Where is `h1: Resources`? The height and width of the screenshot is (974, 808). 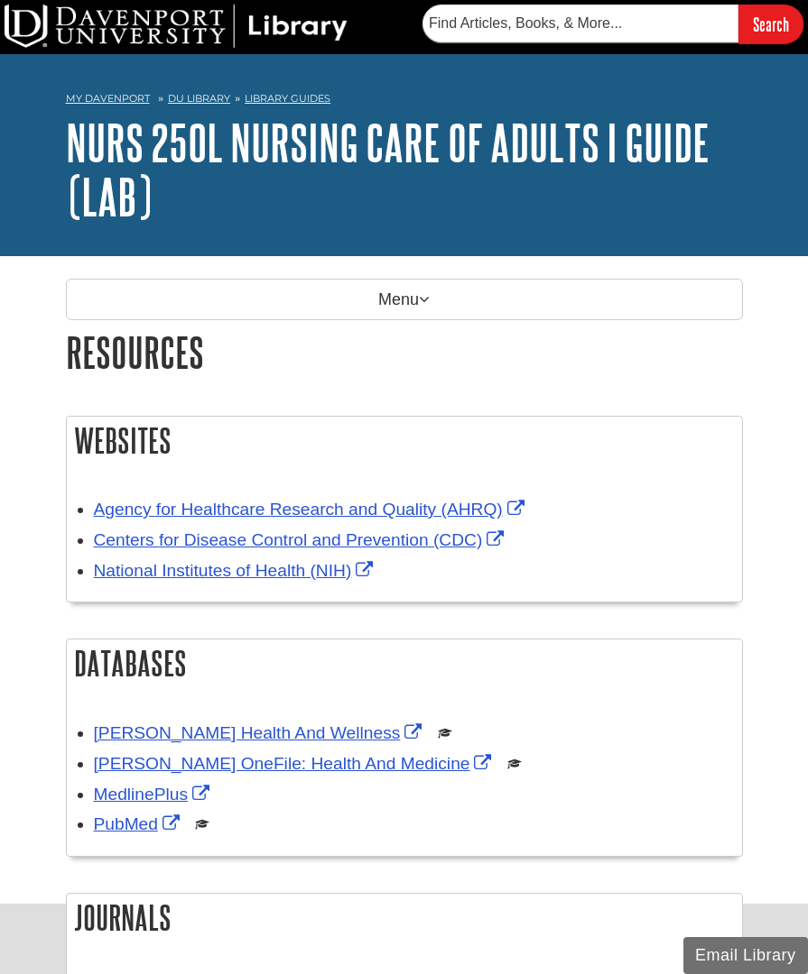
h1: Resources is located at coordinates (404, 352).